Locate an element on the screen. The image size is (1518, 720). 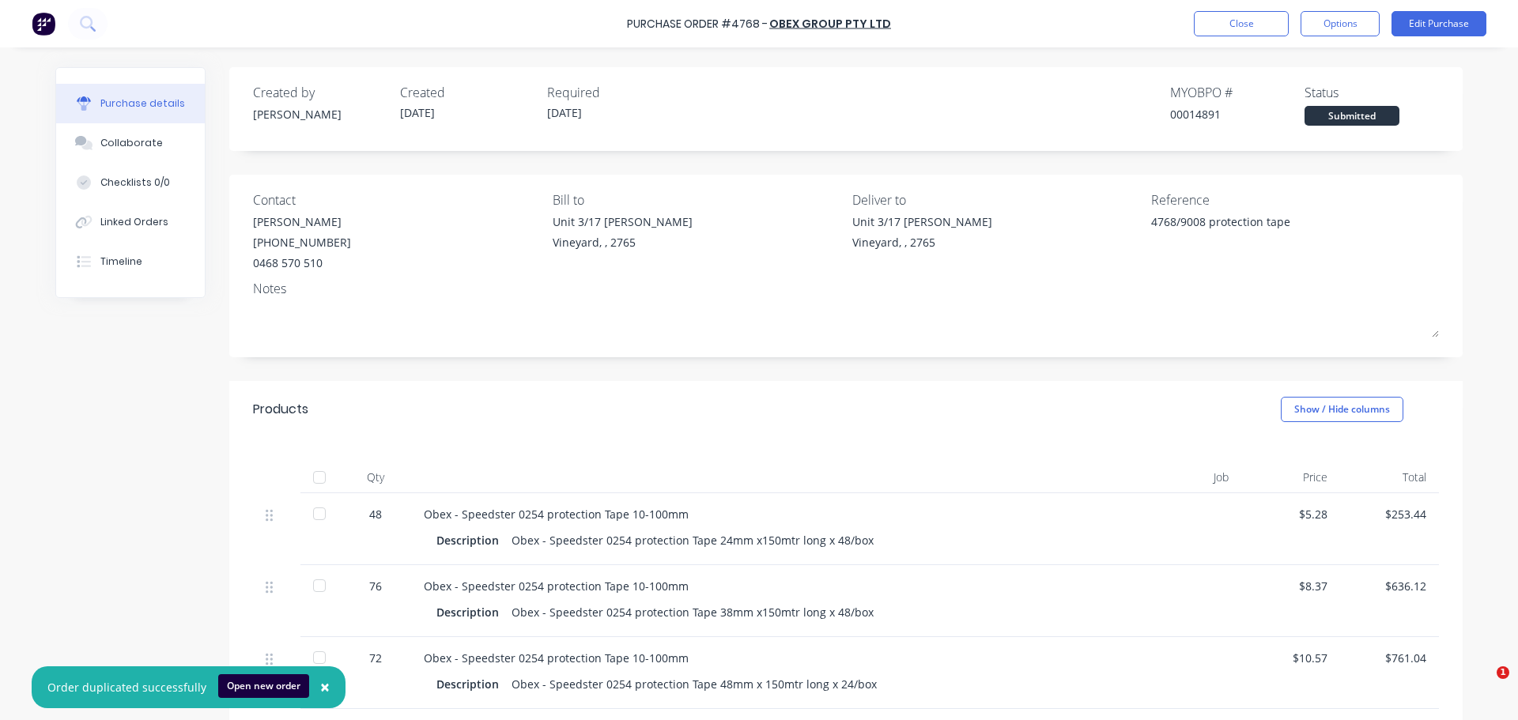
div: Collaborate is located at coordinates (131, 143).